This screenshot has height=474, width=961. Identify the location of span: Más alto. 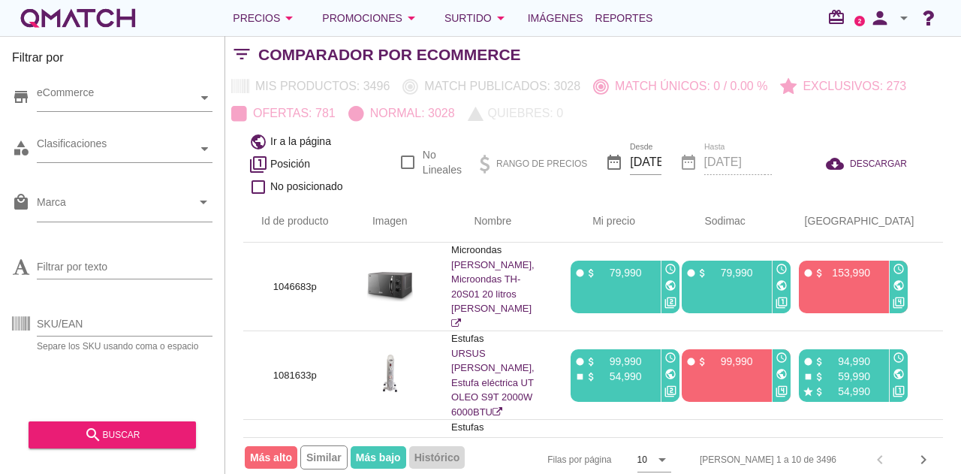
(271, 457).